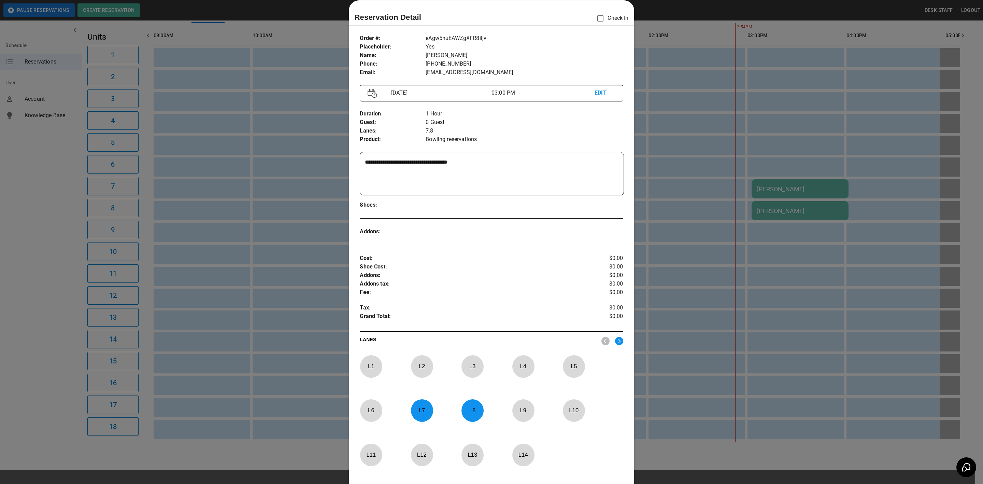 The width and height of the screenshot is (983, 484). Describe the element at coordinates (469, 258) in the screenshot. I see `p: Cost :` at that location.